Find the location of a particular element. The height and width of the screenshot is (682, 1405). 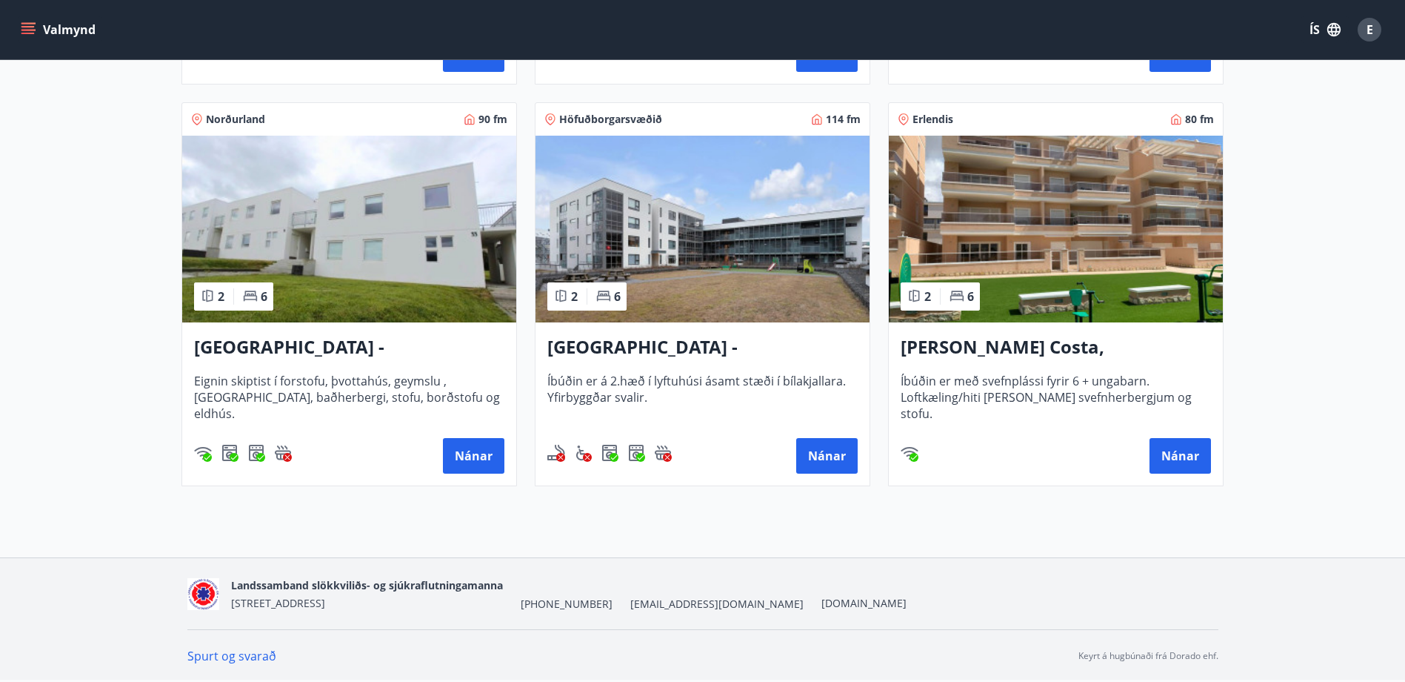

span: 90 fm is located at coordinates (493, 119).